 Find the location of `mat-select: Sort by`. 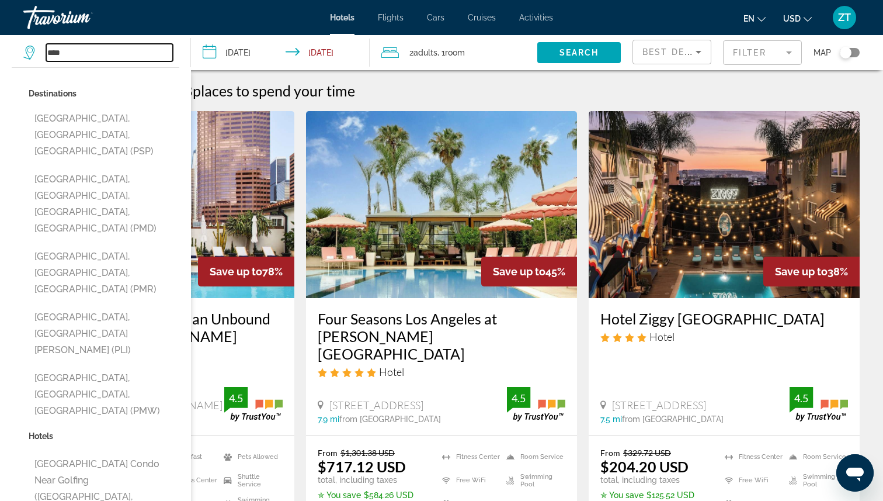

mat-select: Sort by is located at coordinates (672, 52).